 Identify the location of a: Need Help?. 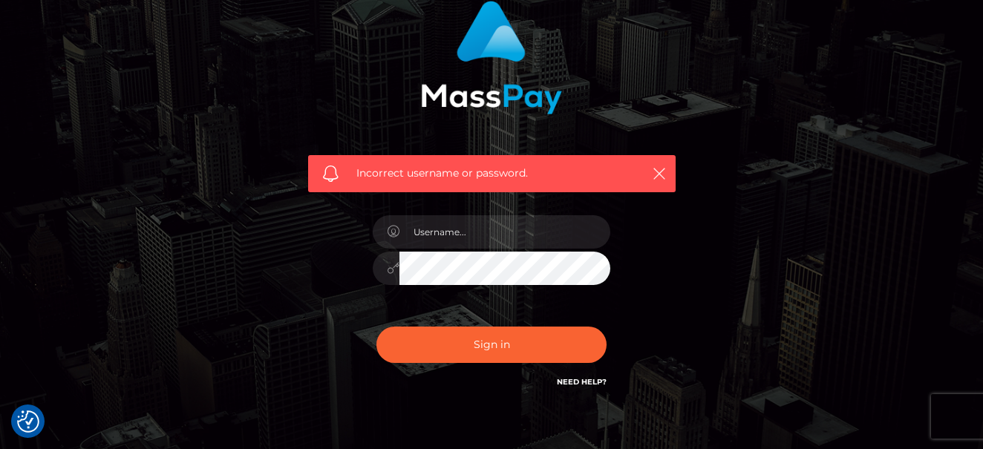
(581, 381).